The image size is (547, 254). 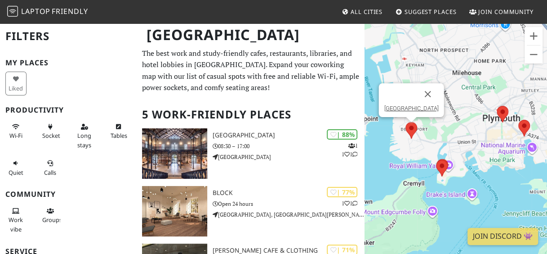 I want to click on img: Market Hall, so click(x=174, y=153).